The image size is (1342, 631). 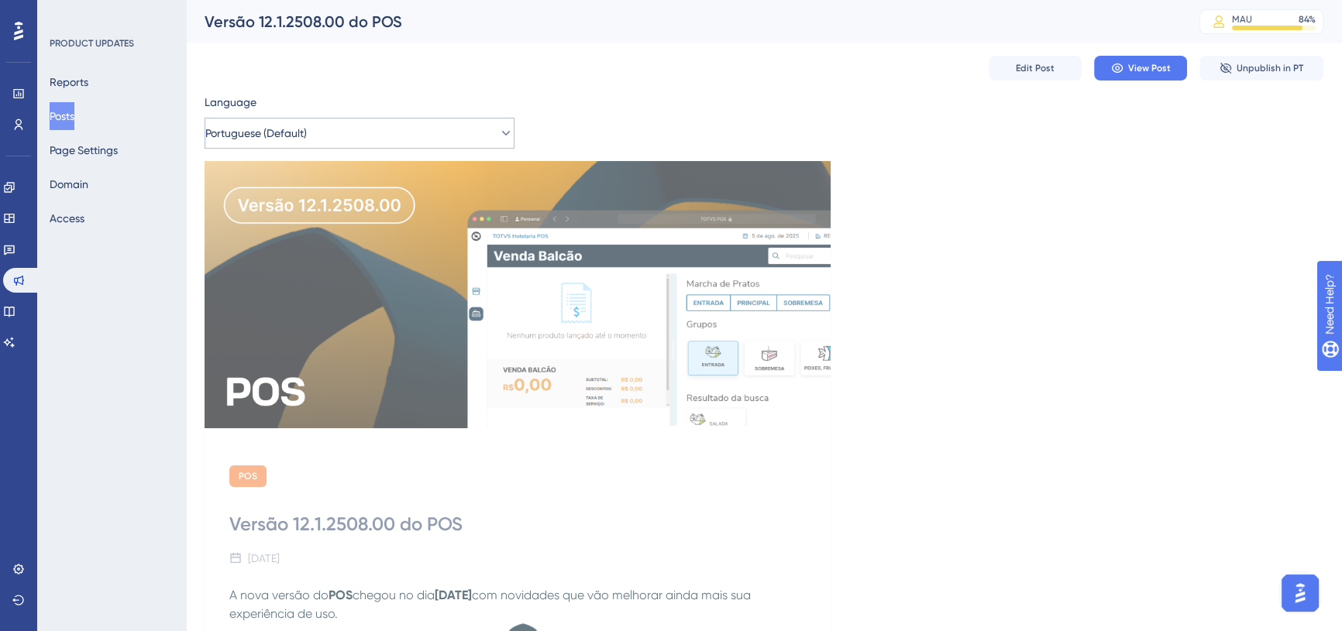 I want to click on button: Posts, so click(x=62, y=116).